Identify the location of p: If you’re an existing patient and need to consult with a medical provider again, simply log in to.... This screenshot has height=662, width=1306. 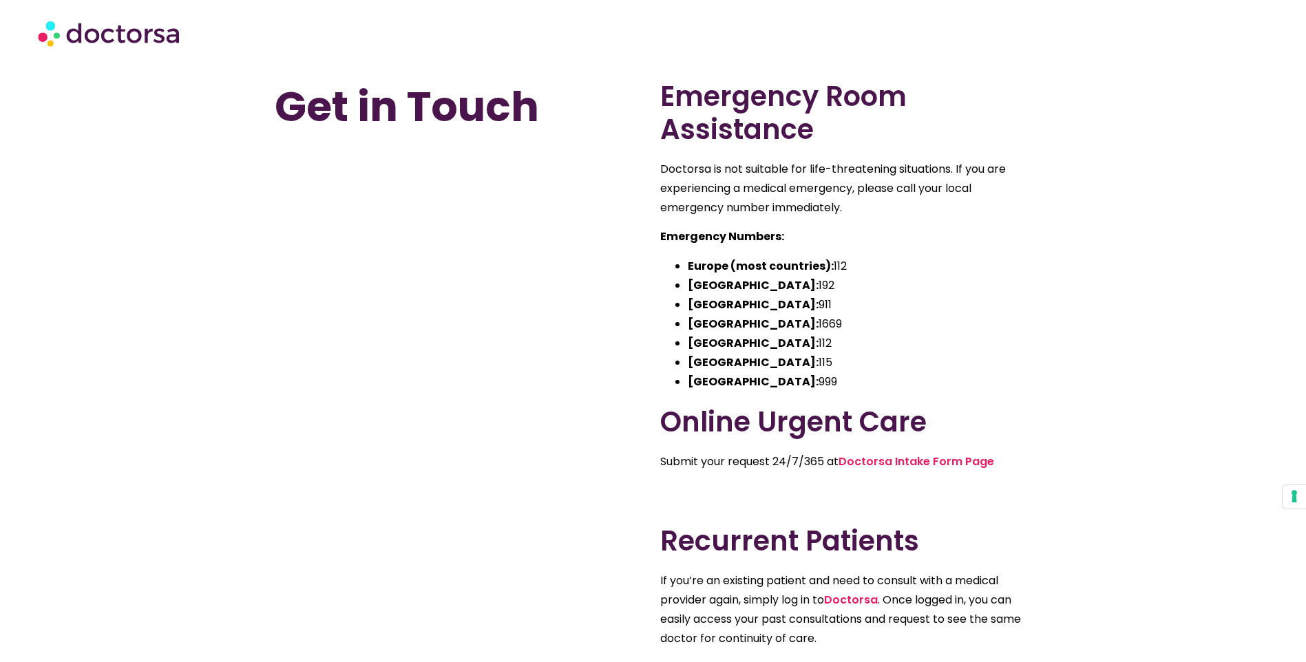
(846, 610).